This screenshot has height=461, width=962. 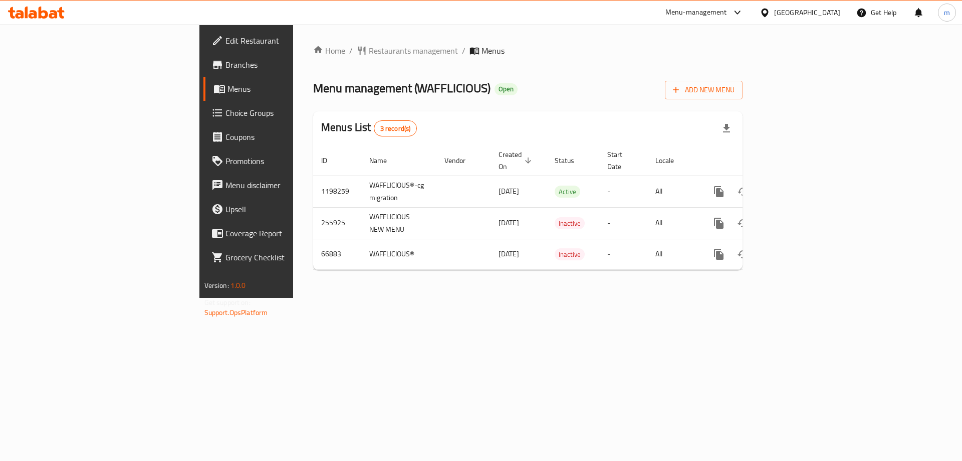 What do you see at coordinates (528, 51) in the screenshot?
I see `nav: breadcrumb` at bounding box center [528, 51].